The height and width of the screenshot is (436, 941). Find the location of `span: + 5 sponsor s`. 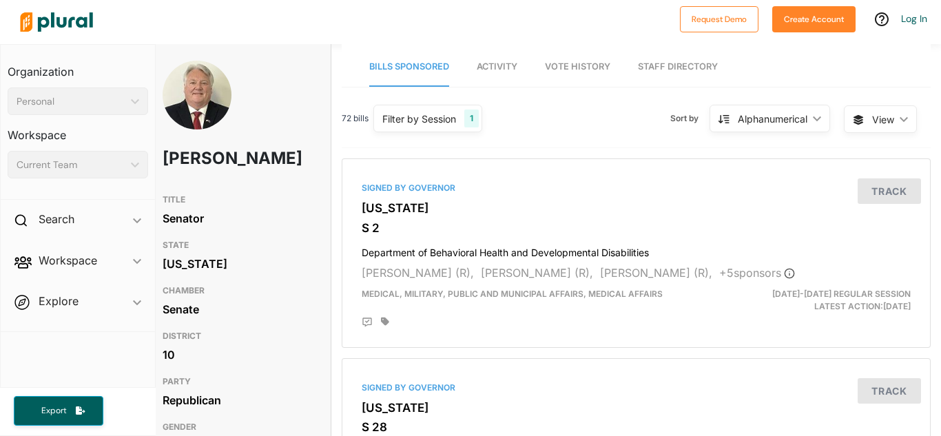

span: + 5 sponsor s is located at coordinates (757, 273).